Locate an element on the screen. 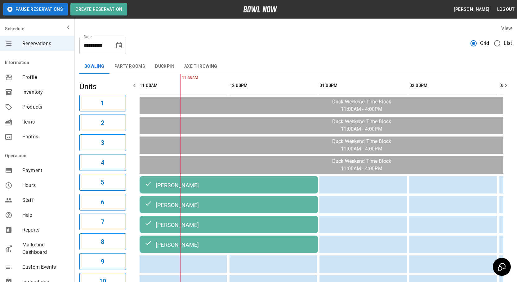 The image size is (517, 282). button: Duckpin is located at coordinates (165, 67).